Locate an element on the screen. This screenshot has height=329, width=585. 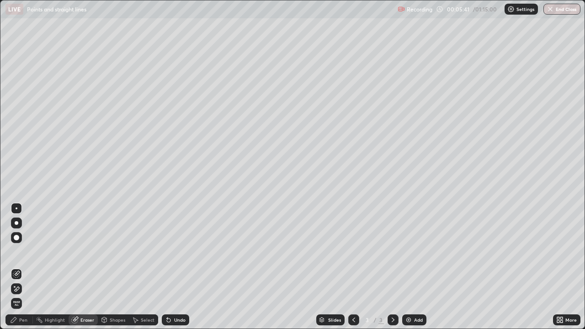
div: Highlight is located at coordinates (55, 320).